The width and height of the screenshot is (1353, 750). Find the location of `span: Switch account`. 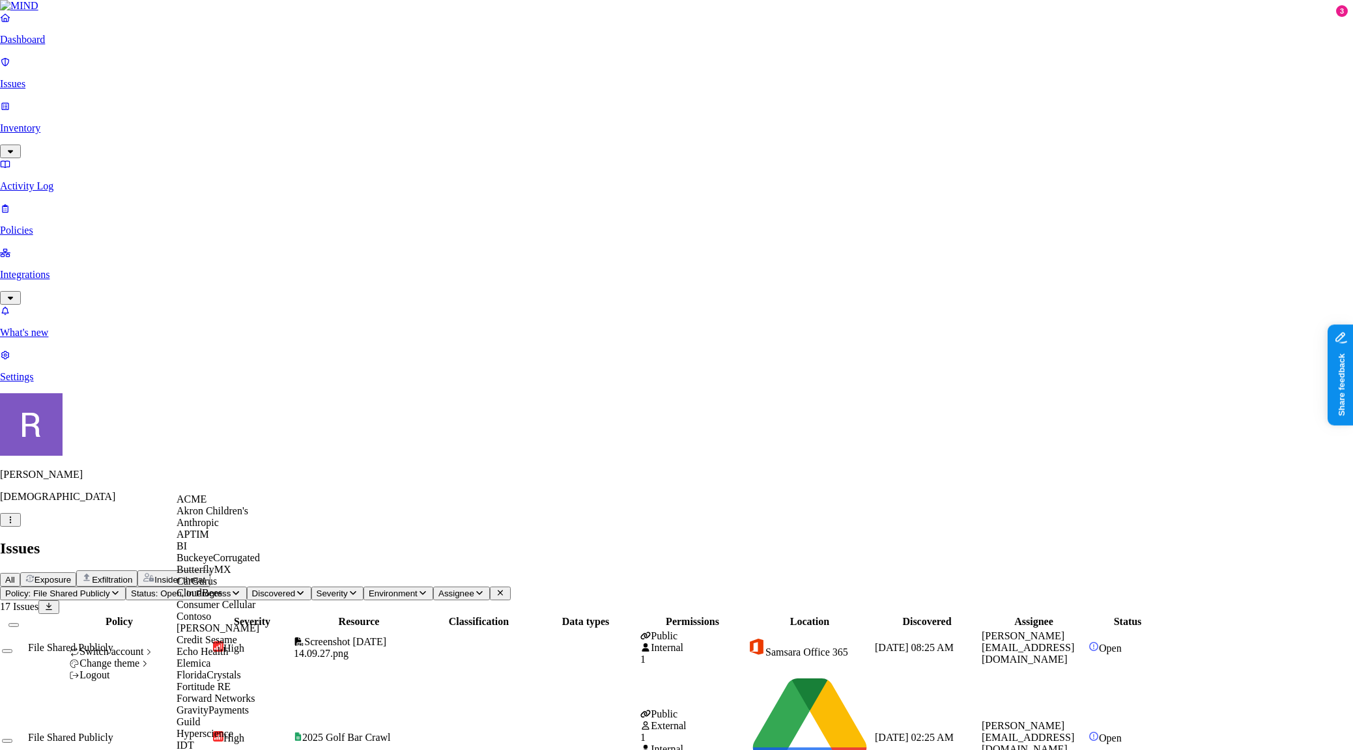

span: Switch account is located at coordinates (111, 651).